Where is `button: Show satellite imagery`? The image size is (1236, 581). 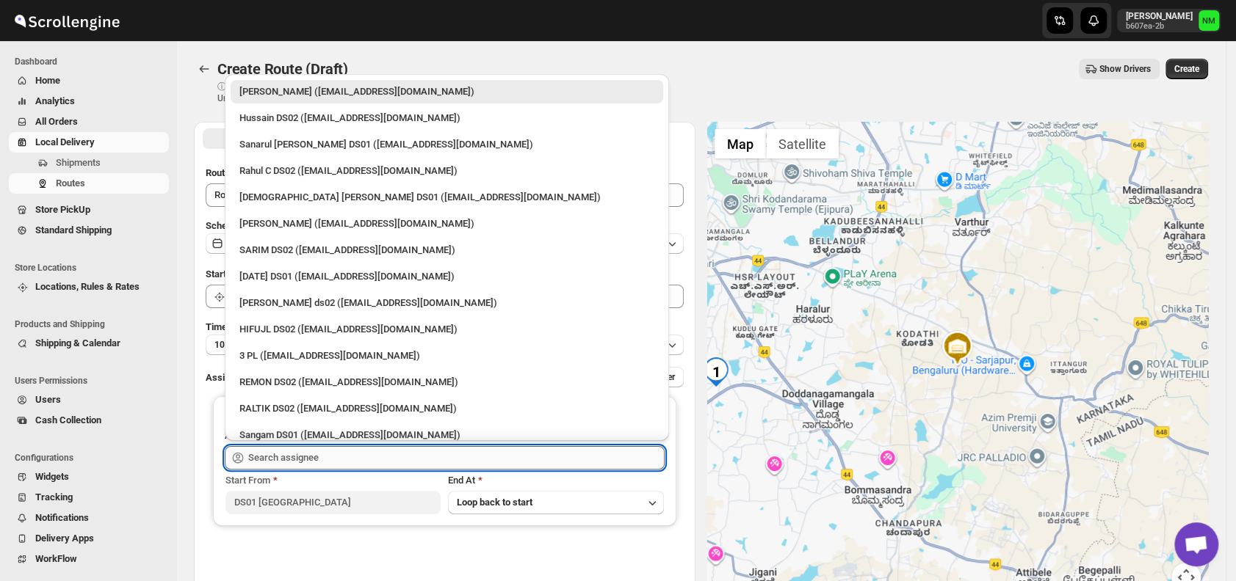
button: Show satellite imagery is located at coordinates (802, 144).